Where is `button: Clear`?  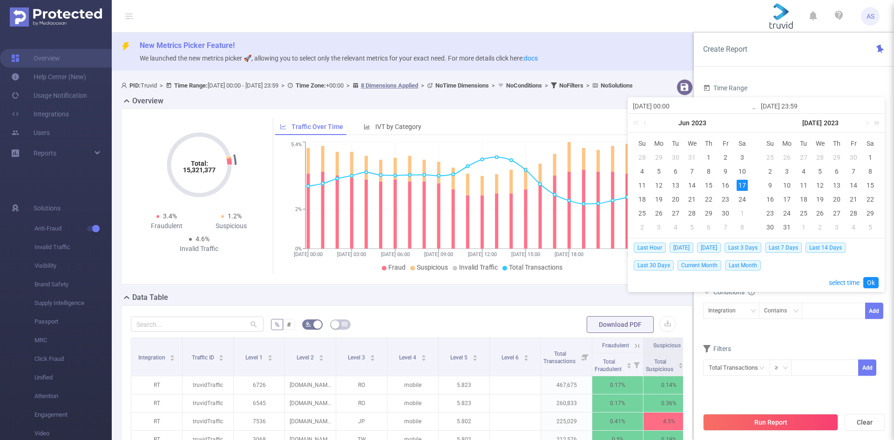 button: Clear is located at coordinates (864, 422).